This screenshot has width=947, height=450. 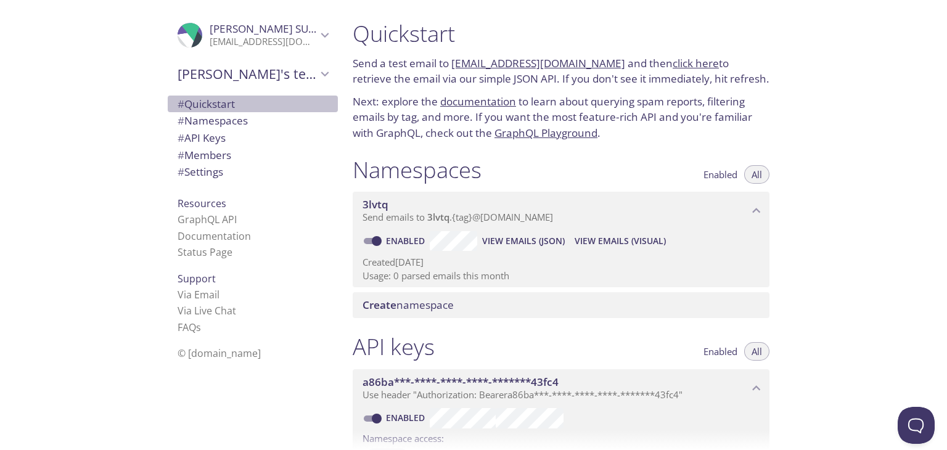 I want to click on button: View Emails (JSON), so click(x=523, y=241).